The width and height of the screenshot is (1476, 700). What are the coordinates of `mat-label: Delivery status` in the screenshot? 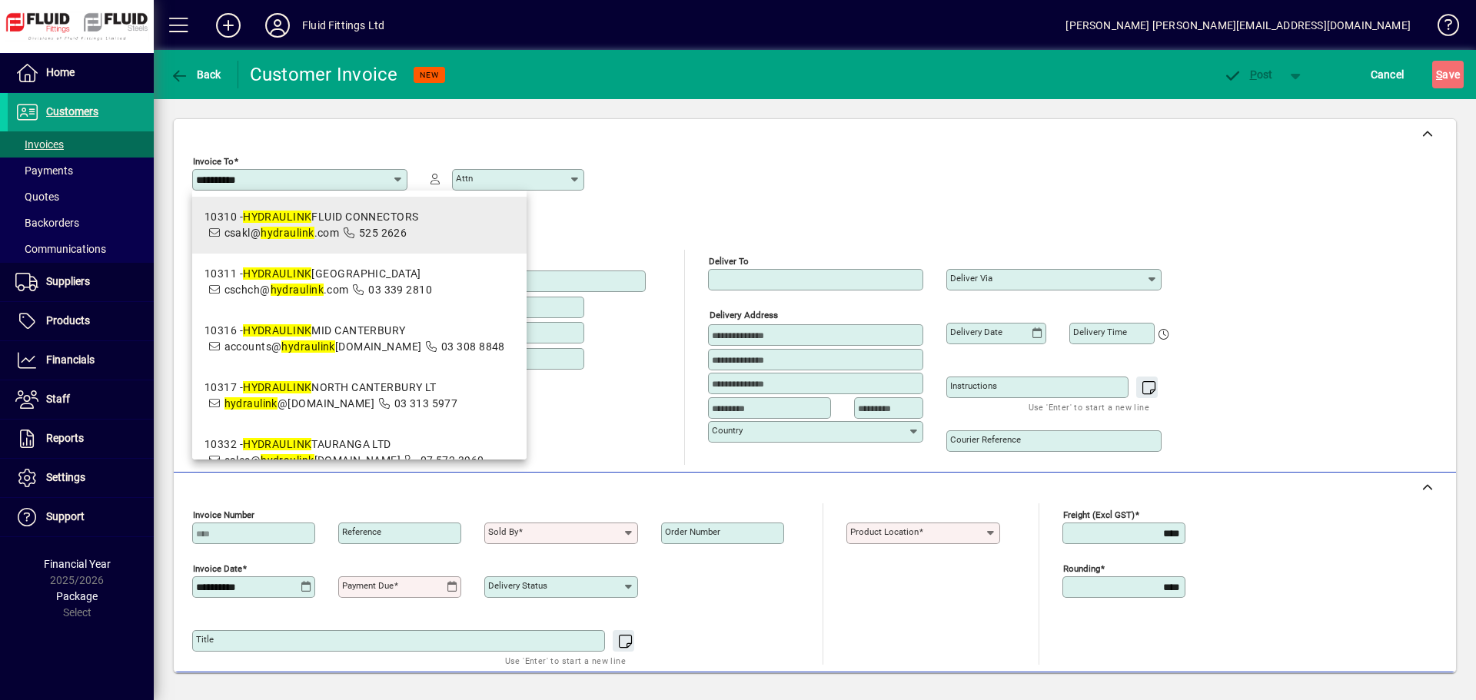 It's located at (517, 586).